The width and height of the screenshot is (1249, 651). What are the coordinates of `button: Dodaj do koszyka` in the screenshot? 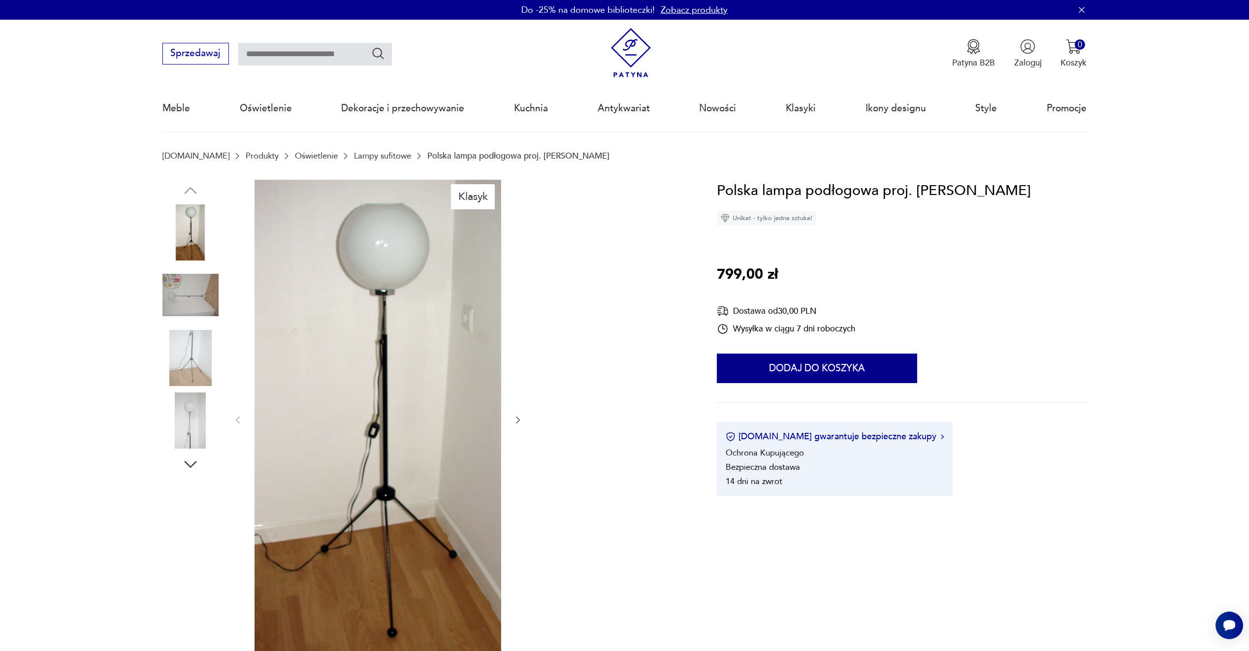 It's located at (817, 368).